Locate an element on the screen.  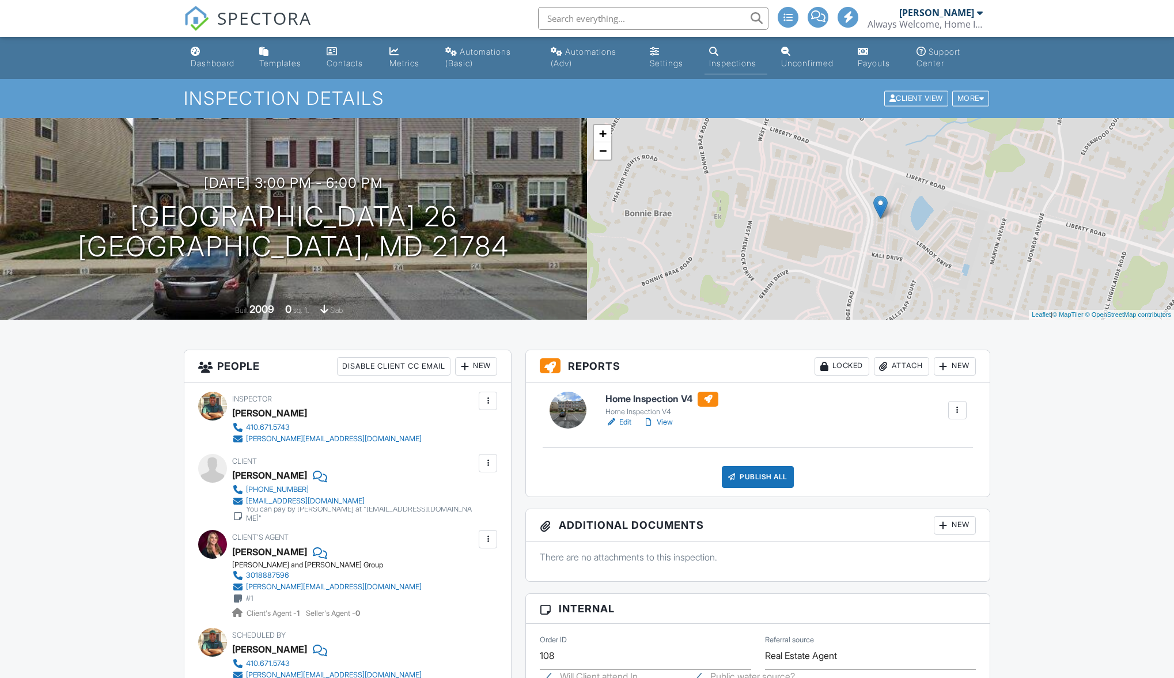
h1: Inspection Details is located at coordinates (587, 98).